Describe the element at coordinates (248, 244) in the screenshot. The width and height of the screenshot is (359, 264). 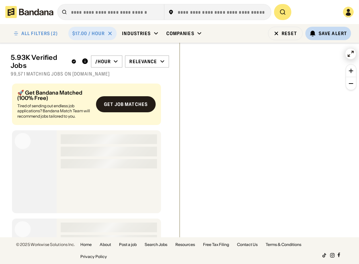
I see `a: Contact Us` at that location.